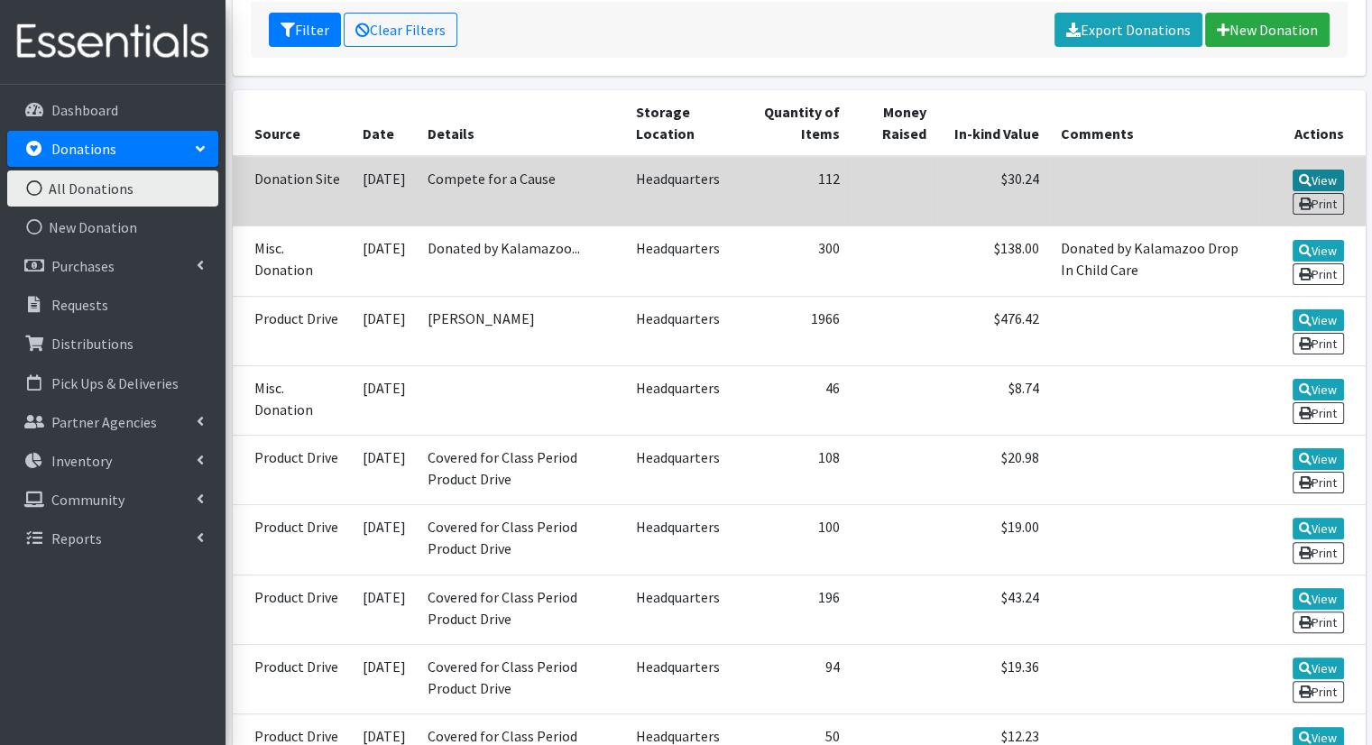  I want to click on p: Requests, so click(79, 305).